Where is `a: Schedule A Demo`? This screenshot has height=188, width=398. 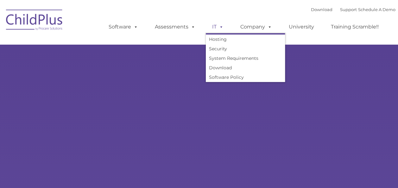
a: Schedule A Demo is located at coordinates (377, 10).